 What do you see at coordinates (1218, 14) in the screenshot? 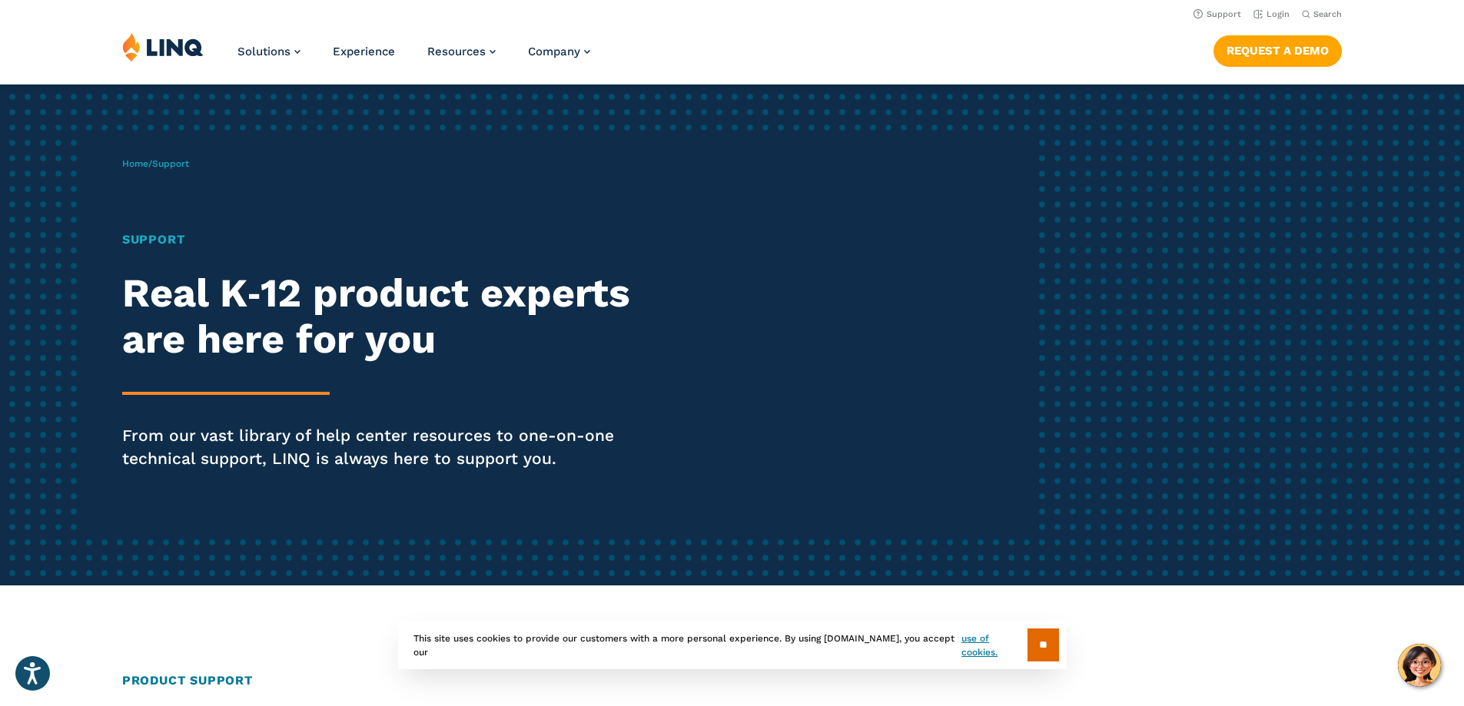
I see `a: Support` at bounding box center [1218, 14].